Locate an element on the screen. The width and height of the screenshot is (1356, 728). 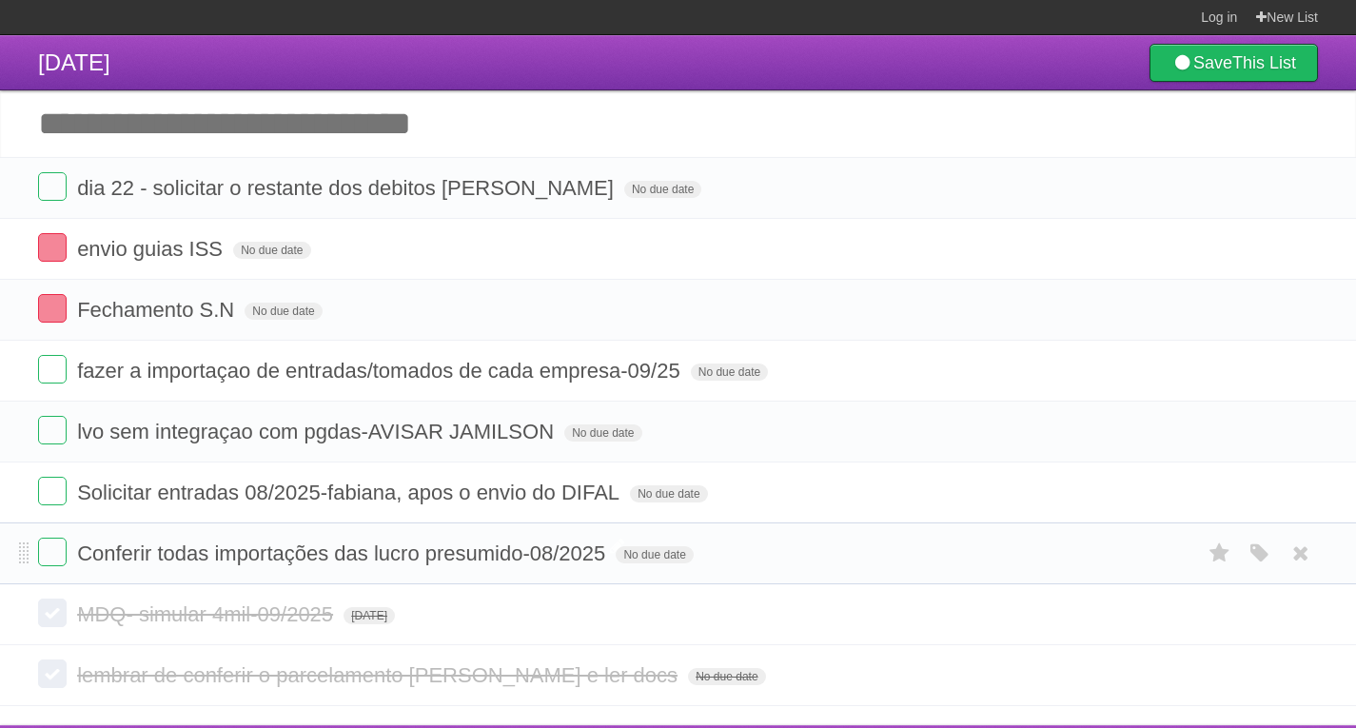
label: Star task is located at coordinates (1220, 553).